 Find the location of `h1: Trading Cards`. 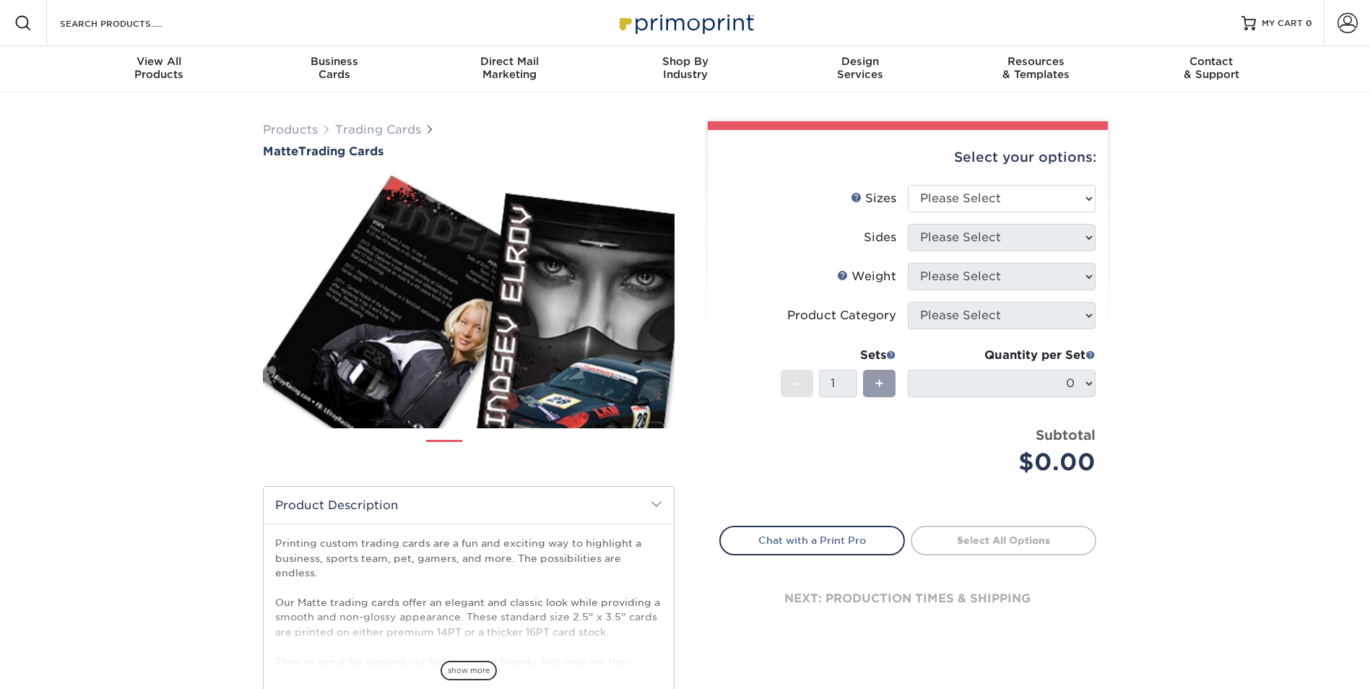

h1: Trading Cards is located at coordinates (469, 151).